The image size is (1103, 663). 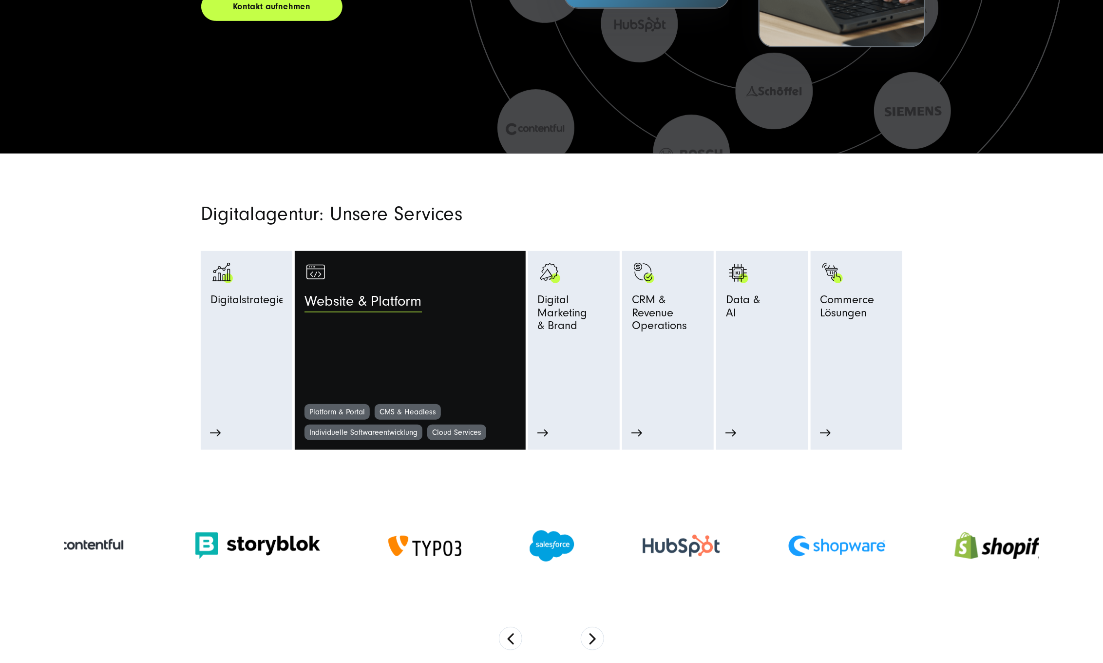 What do you see at coordinates (410, 332) in the screenshot?
I see `a: Browser Symbol als Zeichen für Web Development - Digitalagentur SUNZINET programming-browser-prog...` at bounding box center [410, 332].